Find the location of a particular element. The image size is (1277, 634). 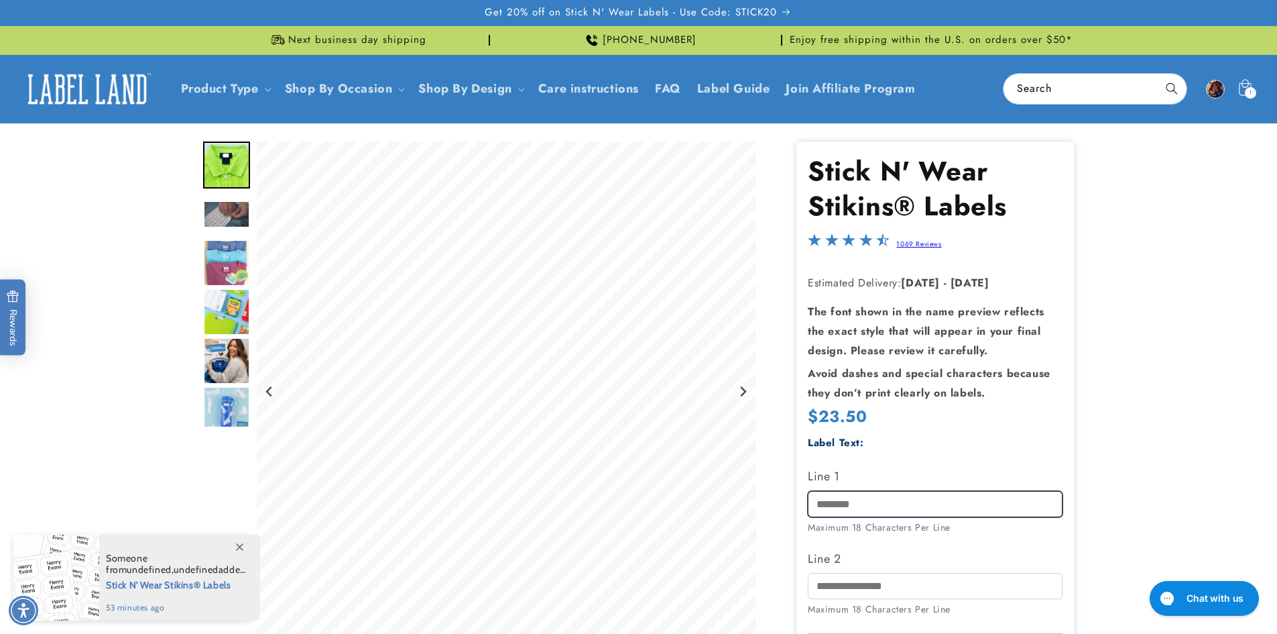

a: Product Type is located at coordinates (220, 89).